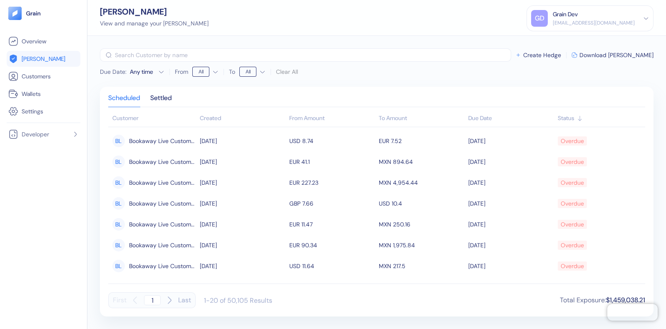 This screenshot has height=329, width=666. I want to click on td: MXN 894.64, so click(421, 162).